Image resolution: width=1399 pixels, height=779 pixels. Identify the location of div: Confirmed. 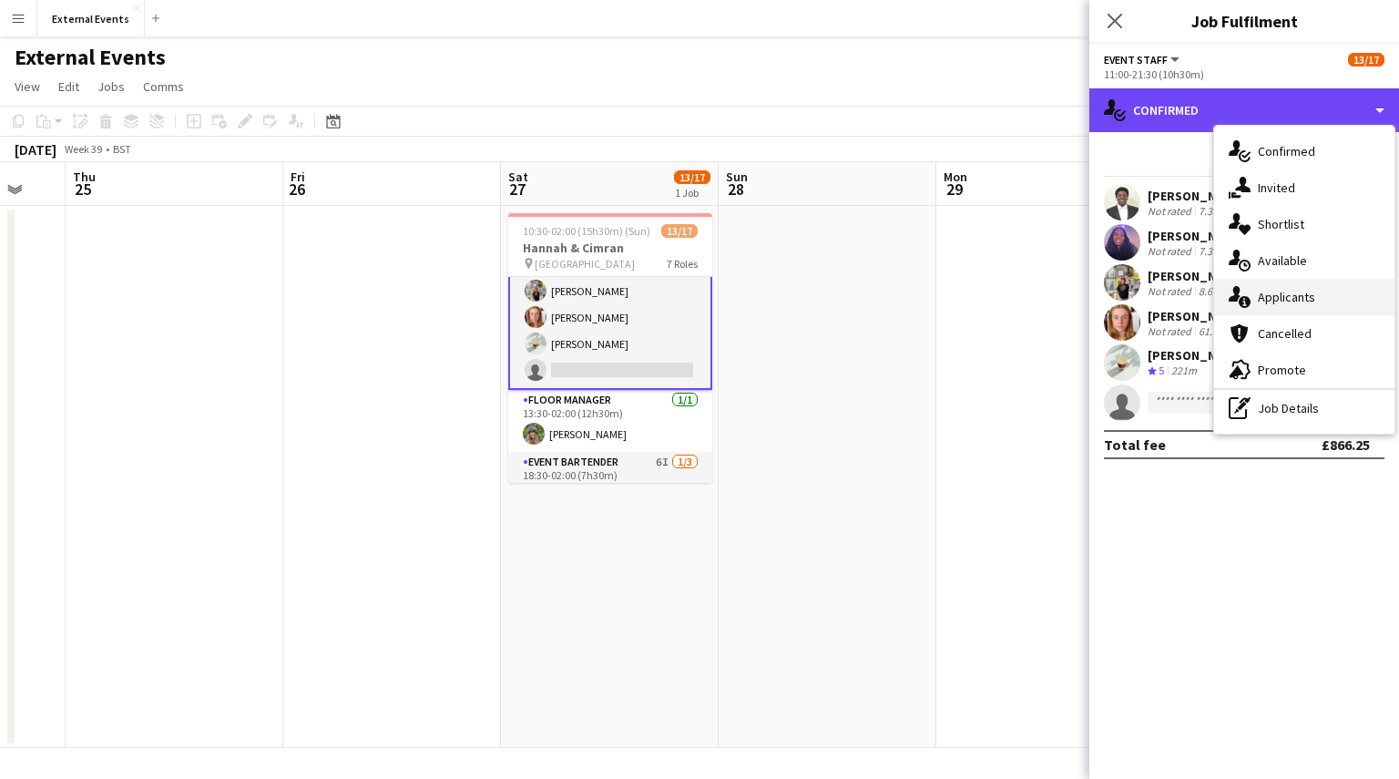
(1244, 110).